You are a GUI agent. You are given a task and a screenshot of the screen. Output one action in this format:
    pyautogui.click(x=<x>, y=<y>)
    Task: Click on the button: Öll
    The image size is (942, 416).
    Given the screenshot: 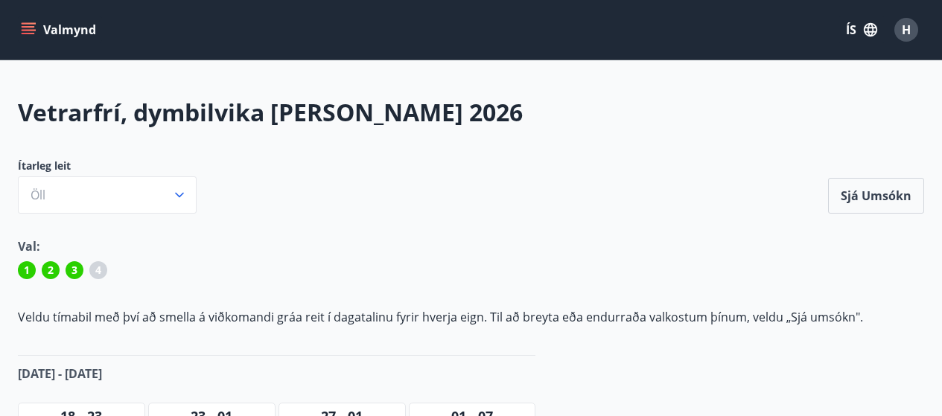 What is the action you would take?
    pyautogui.click(x=107, y=195)
    